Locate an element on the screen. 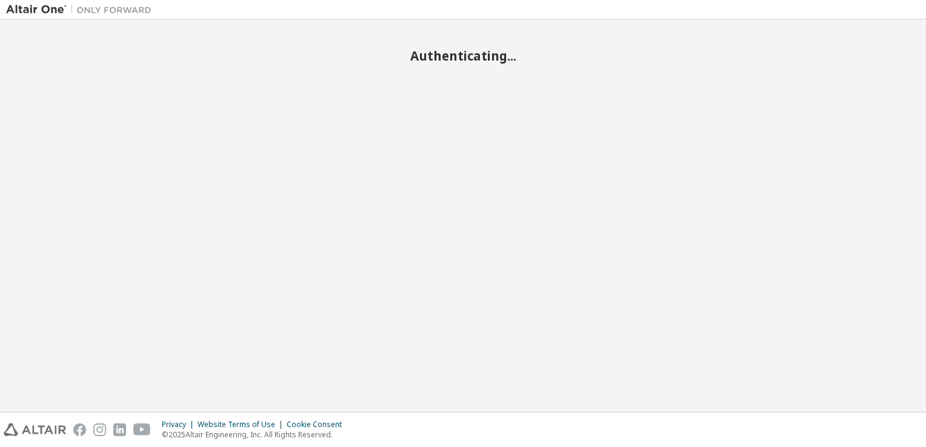 Image resolution: width=926 pixels, height=447 pixels. img: youtube.svg is located at coordinates (142, 430).